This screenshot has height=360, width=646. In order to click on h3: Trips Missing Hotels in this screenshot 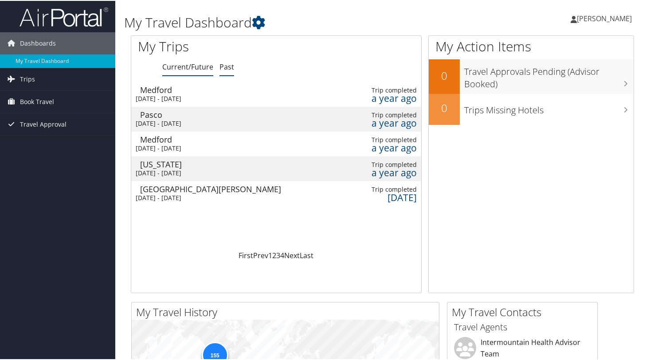, I will do `click(549, 107)`.